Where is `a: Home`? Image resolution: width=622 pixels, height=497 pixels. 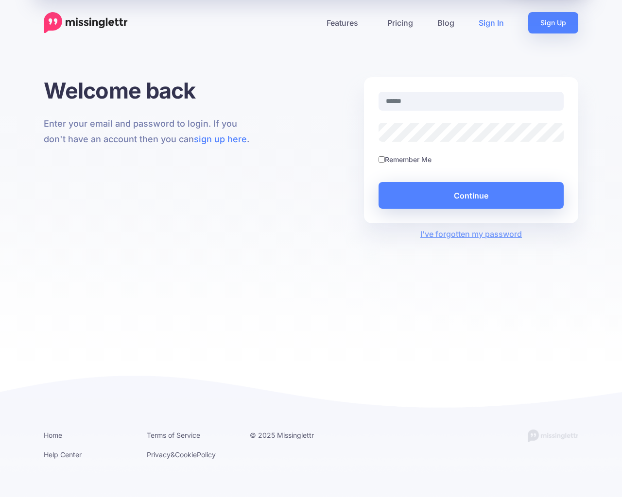
a: Home is located at coordinates (53, 435).